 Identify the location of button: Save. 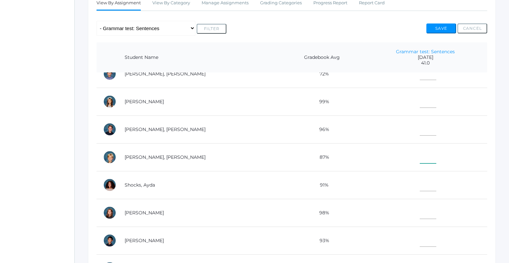
(442, 28).